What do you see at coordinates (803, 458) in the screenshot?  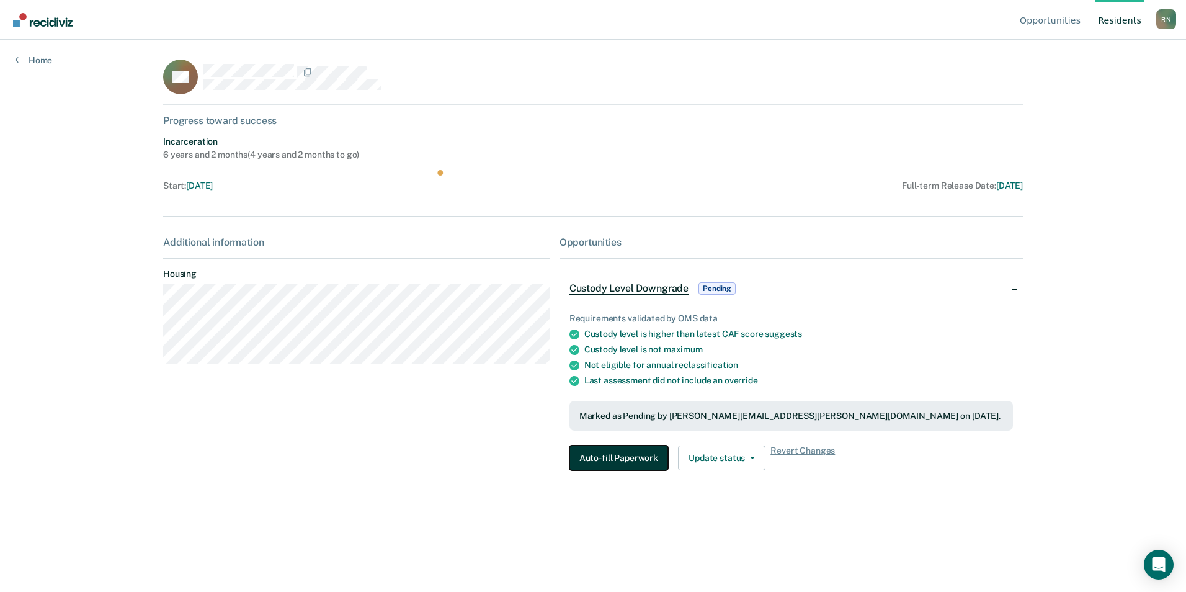 I see `span: Revert Changes` at bounding box center [803, 458].